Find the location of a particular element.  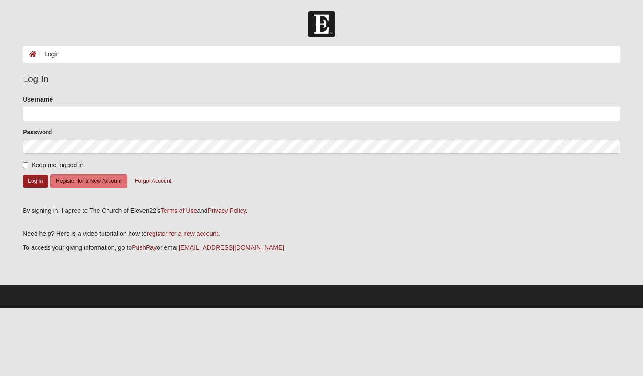

li: Login is located at coordinates (48, 54).